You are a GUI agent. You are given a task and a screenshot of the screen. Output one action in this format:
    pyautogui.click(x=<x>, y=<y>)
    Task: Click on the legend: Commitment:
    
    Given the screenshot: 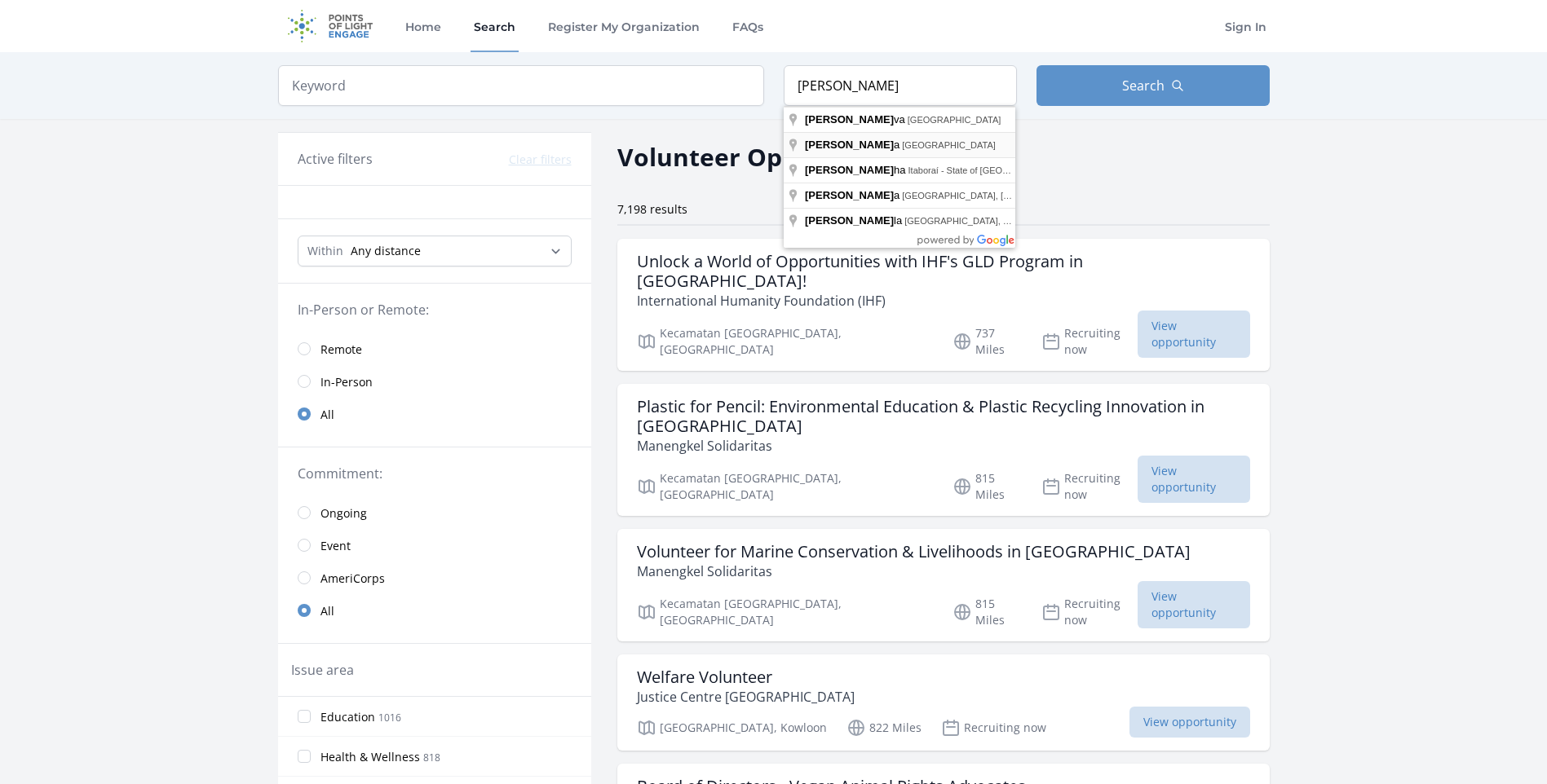 What is the action you would take?
    pyautogui.click(x=435, y=474)
    